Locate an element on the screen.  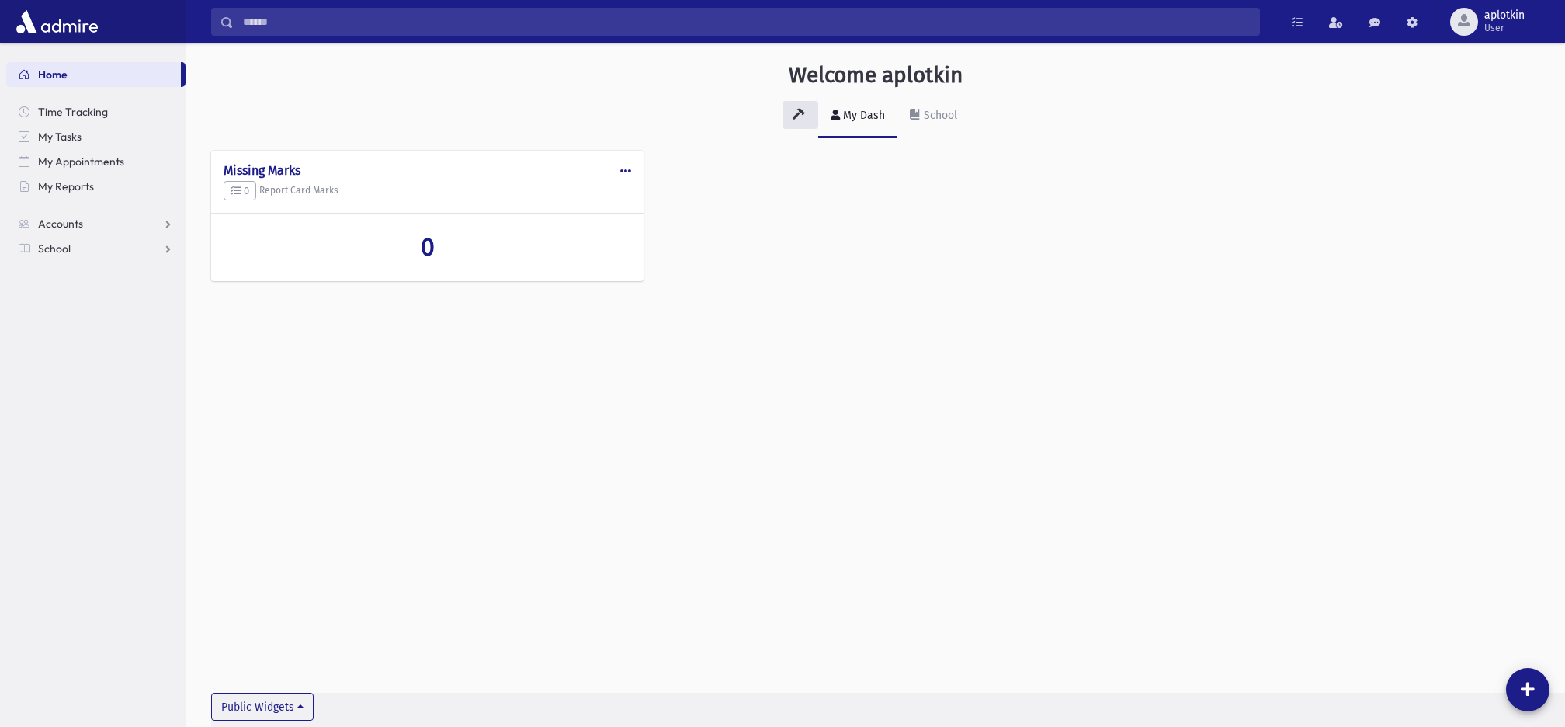
a: My Dash is located at coordinates (858, 116).